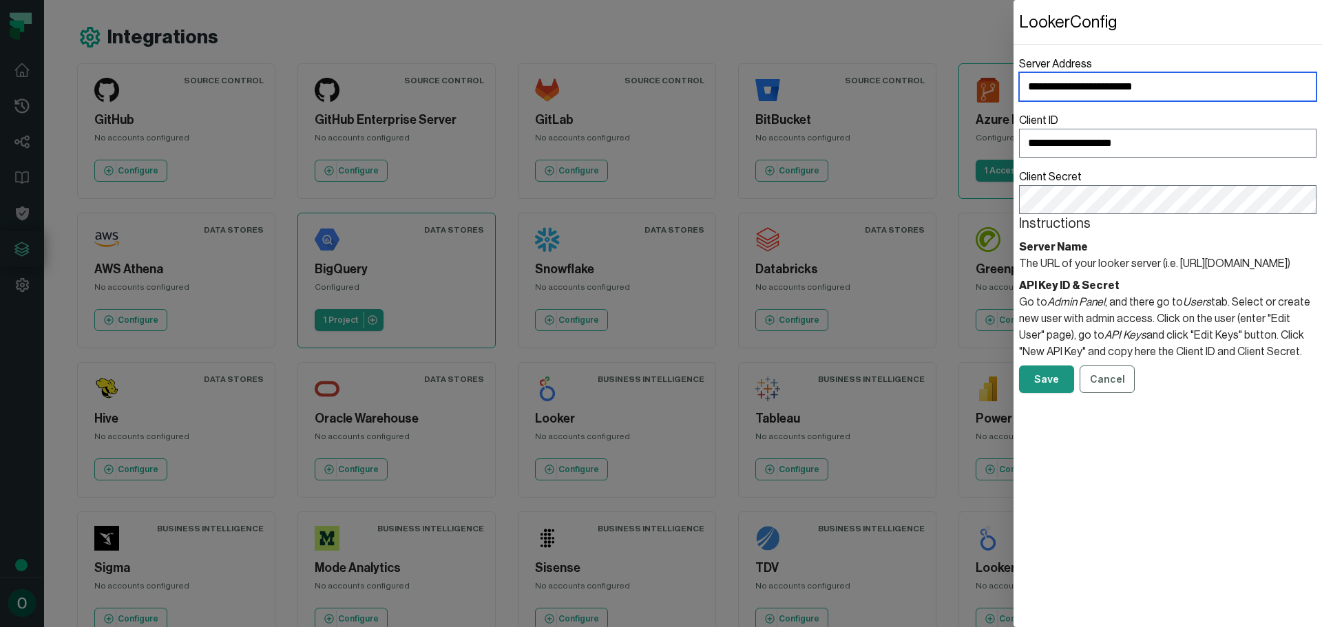 The width and height of the screenshot is (1322, 627). I want to click on input: Server Address, so click(1167, 87).